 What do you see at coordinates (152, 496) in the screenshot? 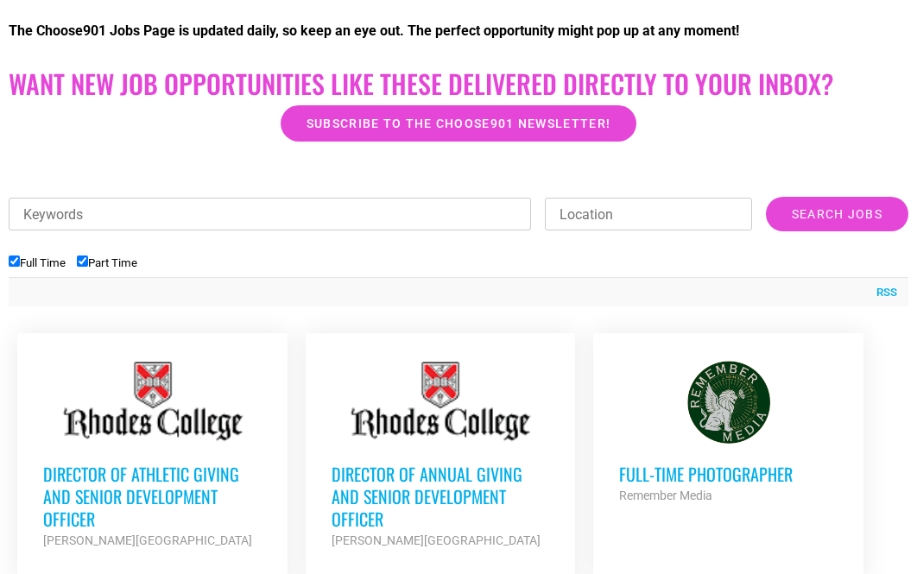
I see `h3: Director of Athletic Giving and Senior Development Officer` at bounding box center [152, 496].